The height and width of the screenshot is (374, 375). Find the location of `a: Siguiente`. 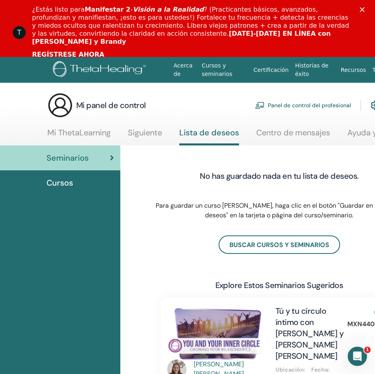

a: Siguiente is located at coordinates (145, 135).